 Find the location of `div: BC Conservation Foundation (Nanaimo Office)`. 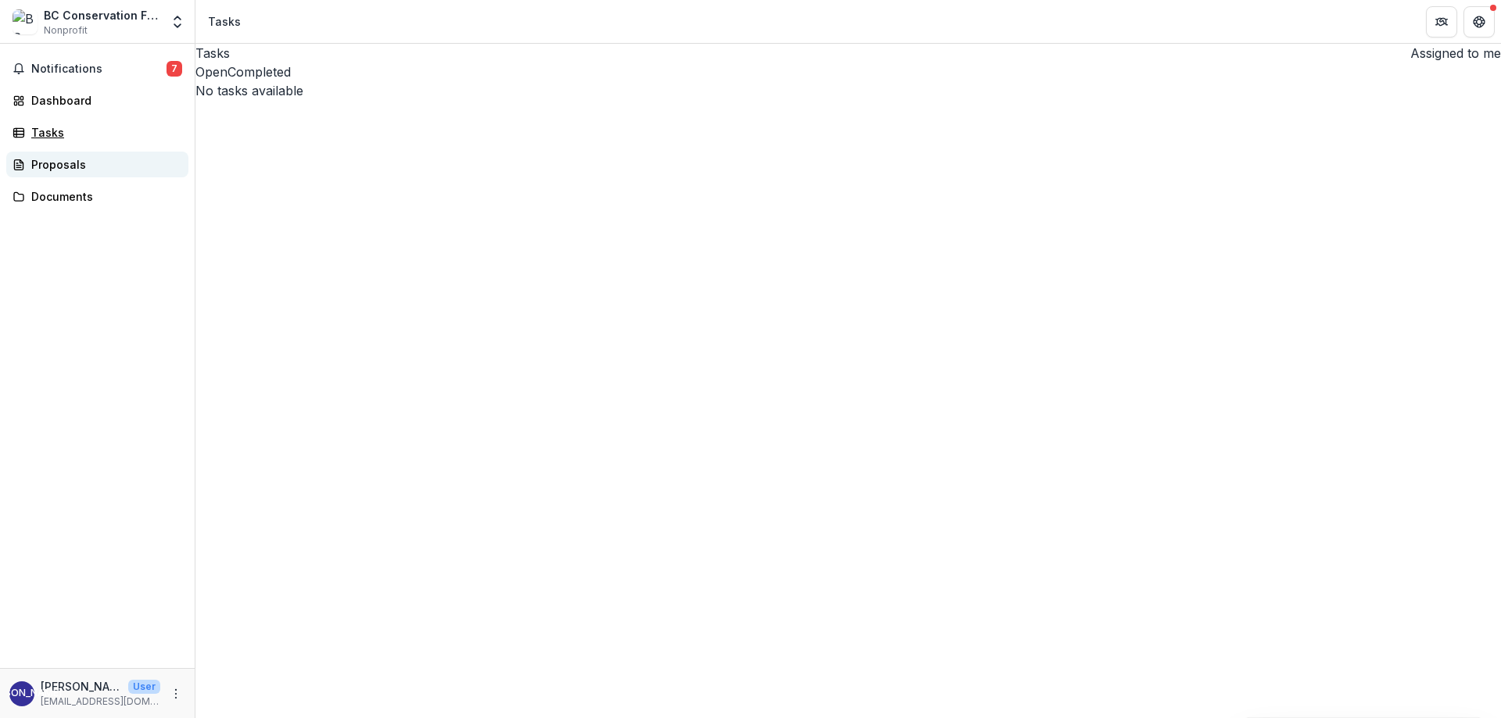

div: BC Conservation Foundation (Nanaimo Office) is located at coordinates (102, 15).